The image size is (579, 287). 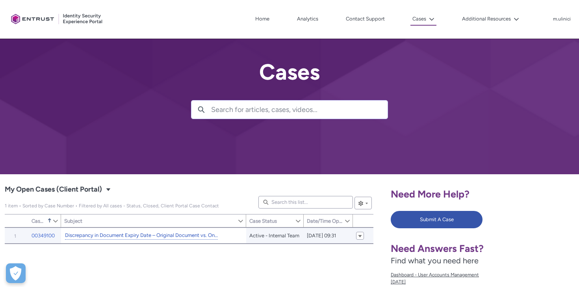 What do you see at coordinates (455, 274) in the screenshot?
I see `span: Dashboard - User Accounts Management` at bounding box center [455, 274].